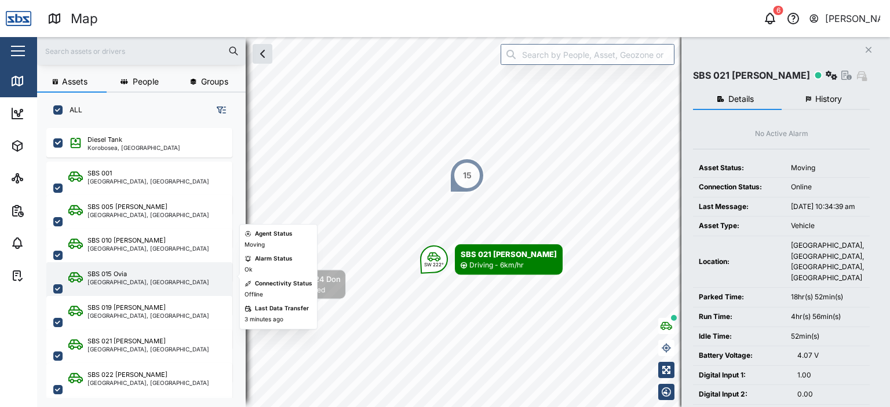 Image resolution: width=890 pixels, height=407 pixels. What do you see at coordinates (782, 134) in the screenshot?
I see `div: No Active Alarm` at bounding box center [782, 134].